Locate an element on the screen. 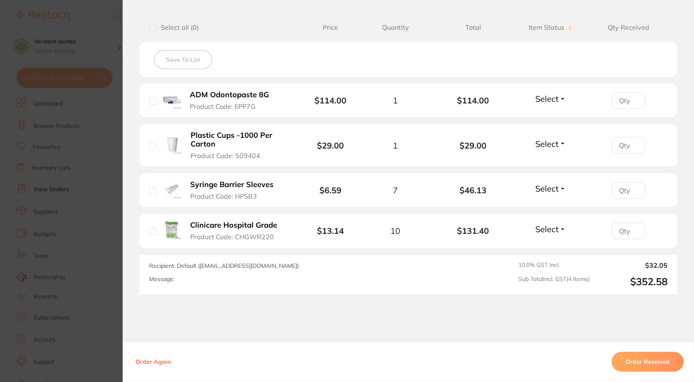 The image size is (694, 382). span: Qty Received is located at coordinates (628, 27).